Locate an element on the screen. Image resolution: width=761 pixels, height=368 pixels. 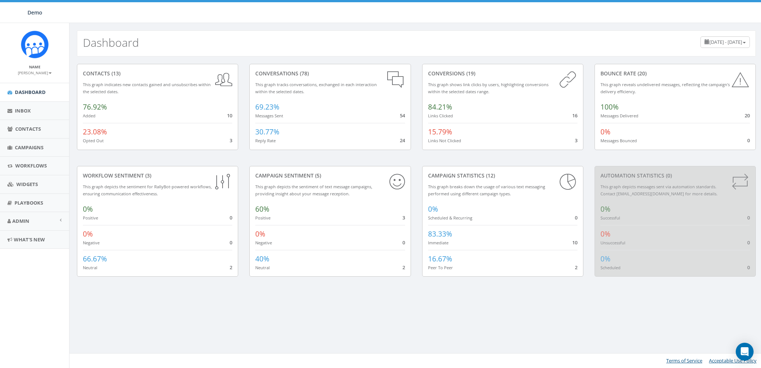
small: This graph reveals undelivered messages, reflecting the campaign's delivery efficiency. is located at coordinates (665, 88).